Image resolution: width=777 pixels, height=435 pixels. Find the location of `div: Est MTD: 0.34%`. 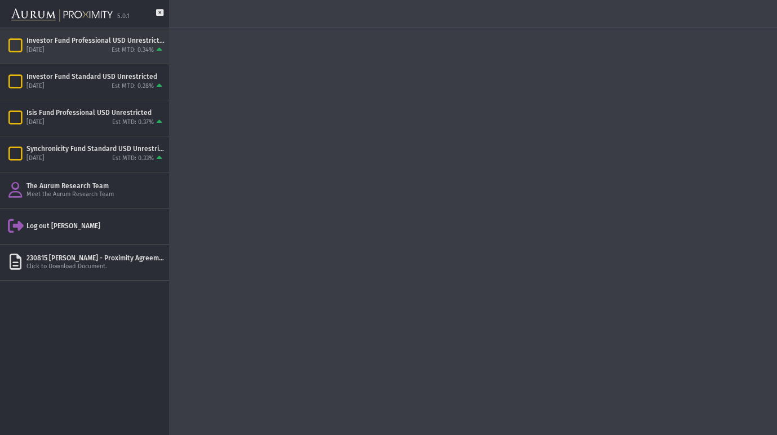

div: Est MTD: 0.34% is located at coordinates (132, 50).